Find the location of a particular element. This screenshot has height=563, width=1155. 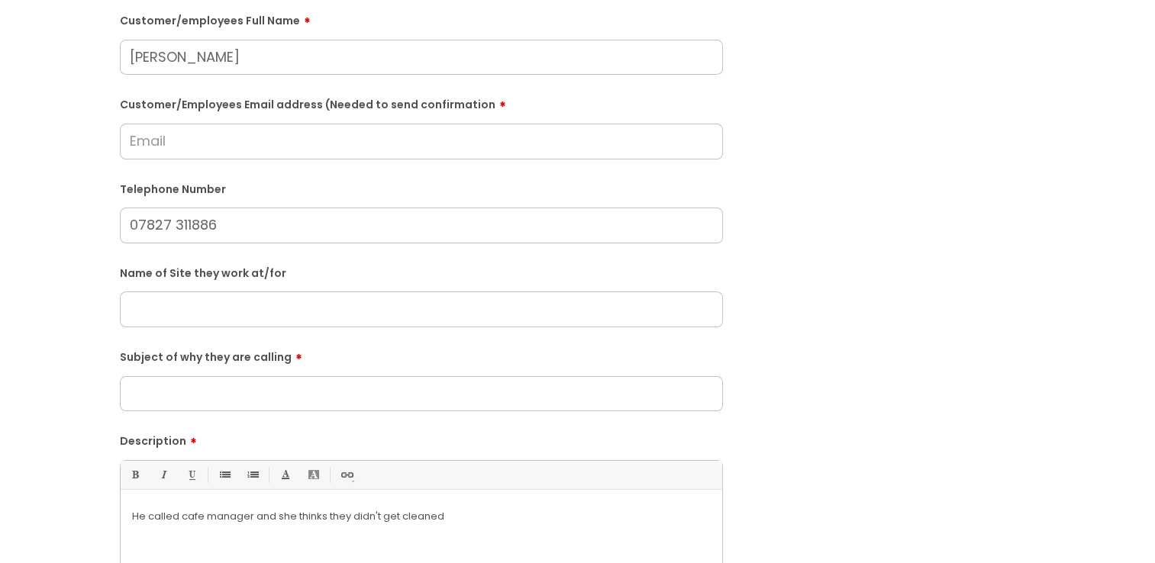

a: Font Color is located at coordinates (285, 475).